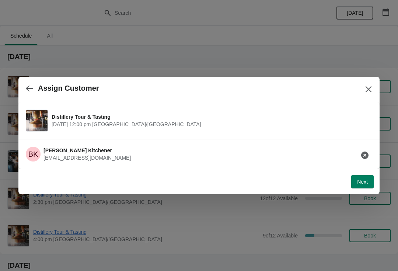 Image resolution: width=398 pixels, height=271 pixels. I want to click on h2: Assign Customer, so click(69, 88).